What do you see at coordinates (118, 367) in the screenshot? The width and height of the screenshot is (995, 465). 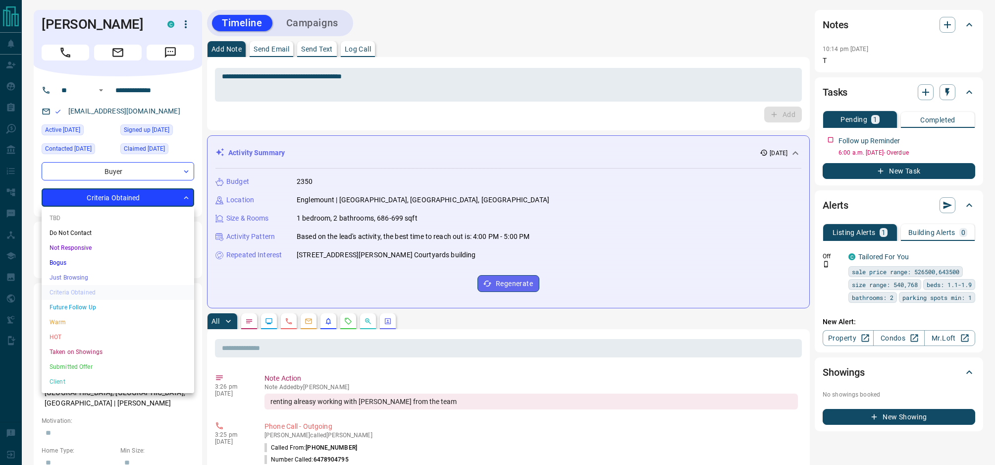 I see `li: Submitted Offer` at bounding box center [118, 367].